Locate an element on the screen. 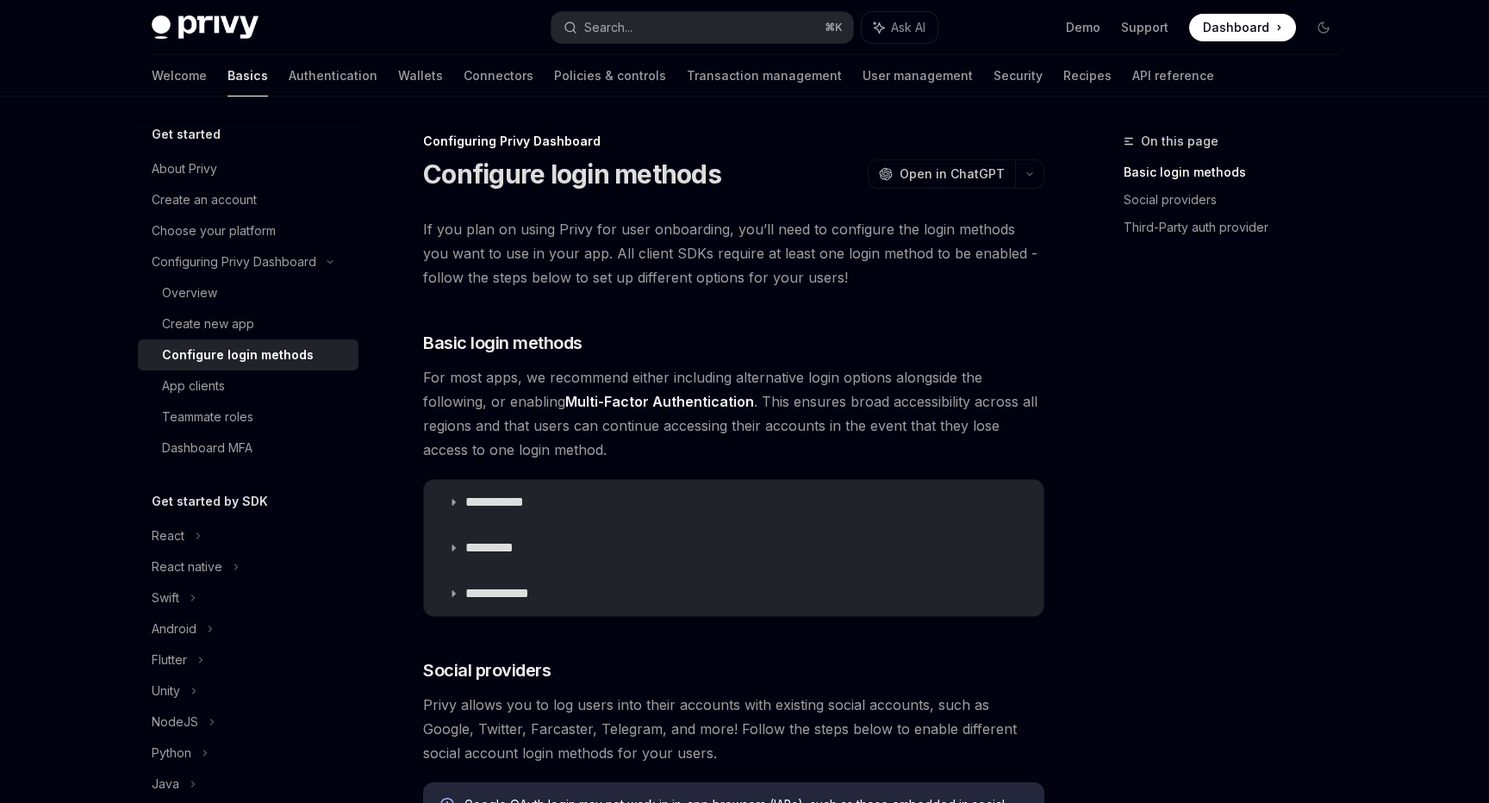  a: Third-Party auth provider is located at coordinates (1238, 228).